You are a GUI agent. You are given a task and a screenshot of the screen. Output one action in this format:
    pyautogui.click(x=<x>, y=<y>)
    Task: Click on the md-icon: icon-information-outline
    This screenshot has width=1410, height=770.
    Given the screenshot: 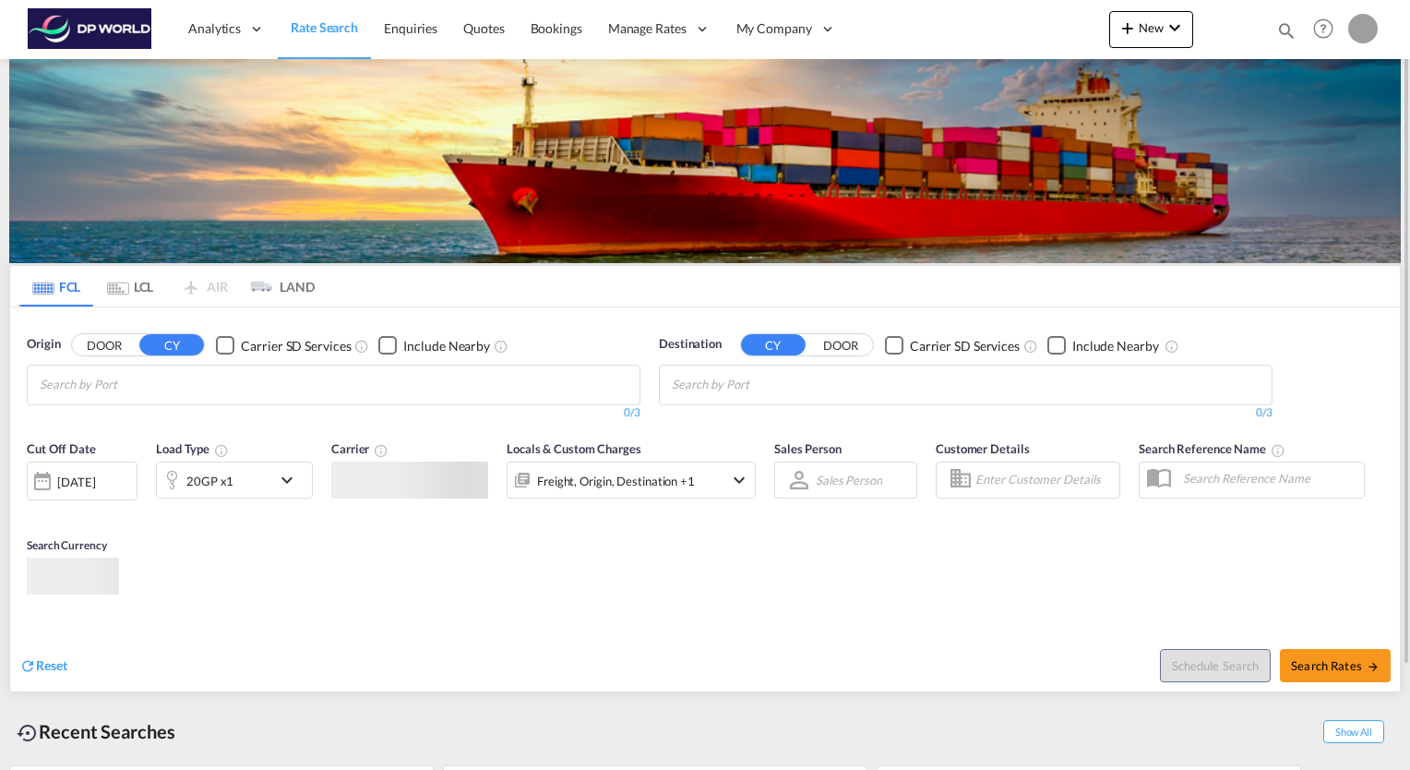 What is the action you would take?
    pyautogui.click(x=221, y=450)
    